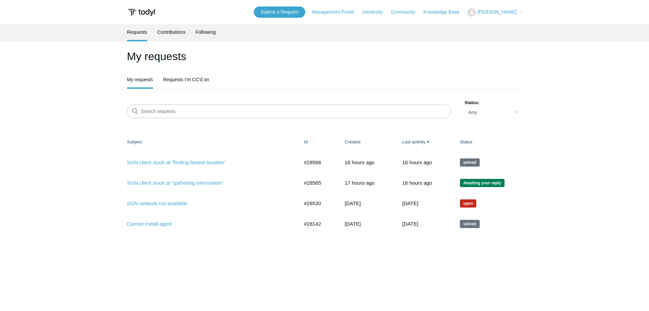 The image size is (649, 311). What do you see at coordinates (414, 141) in the screenshot?
I see `a: Last activity▼` at bounding box center [414, 141].